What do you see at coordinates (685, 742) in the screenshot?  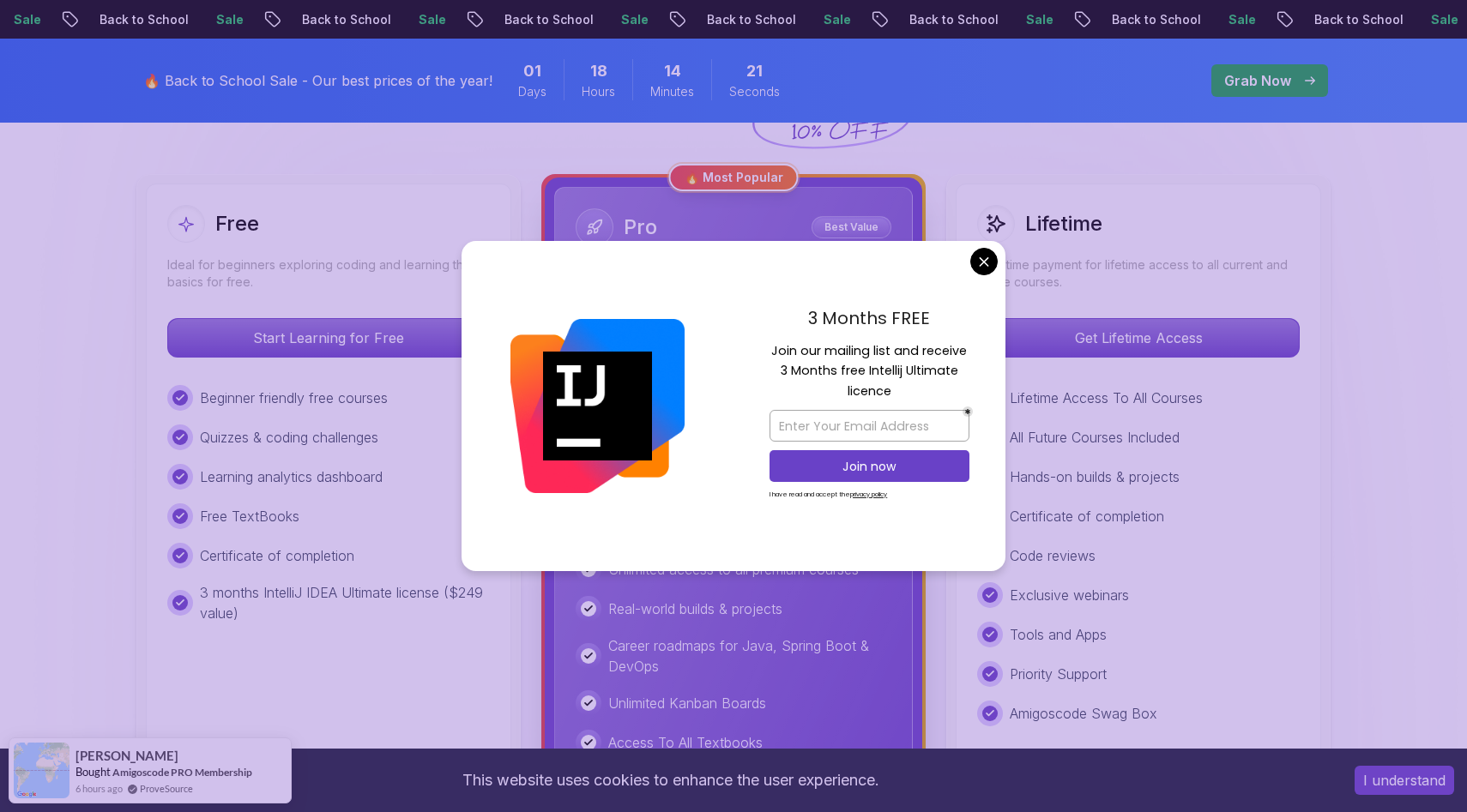 I see `p: Access To All Textbooks` at bounding box center [685, 742].